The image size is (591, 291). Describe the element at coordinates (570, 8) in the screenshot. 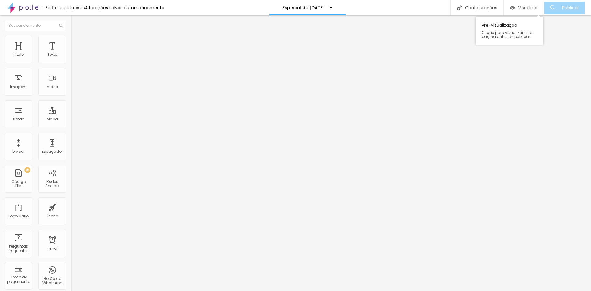

I see `span: Publicar` at that location.